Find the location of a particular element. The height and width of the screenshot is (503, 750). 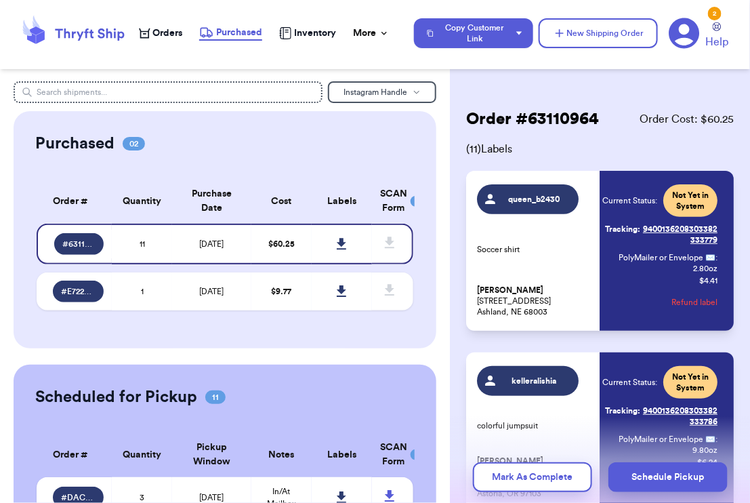

h2: Order # 63110964 is located at coordinates (533, 119).